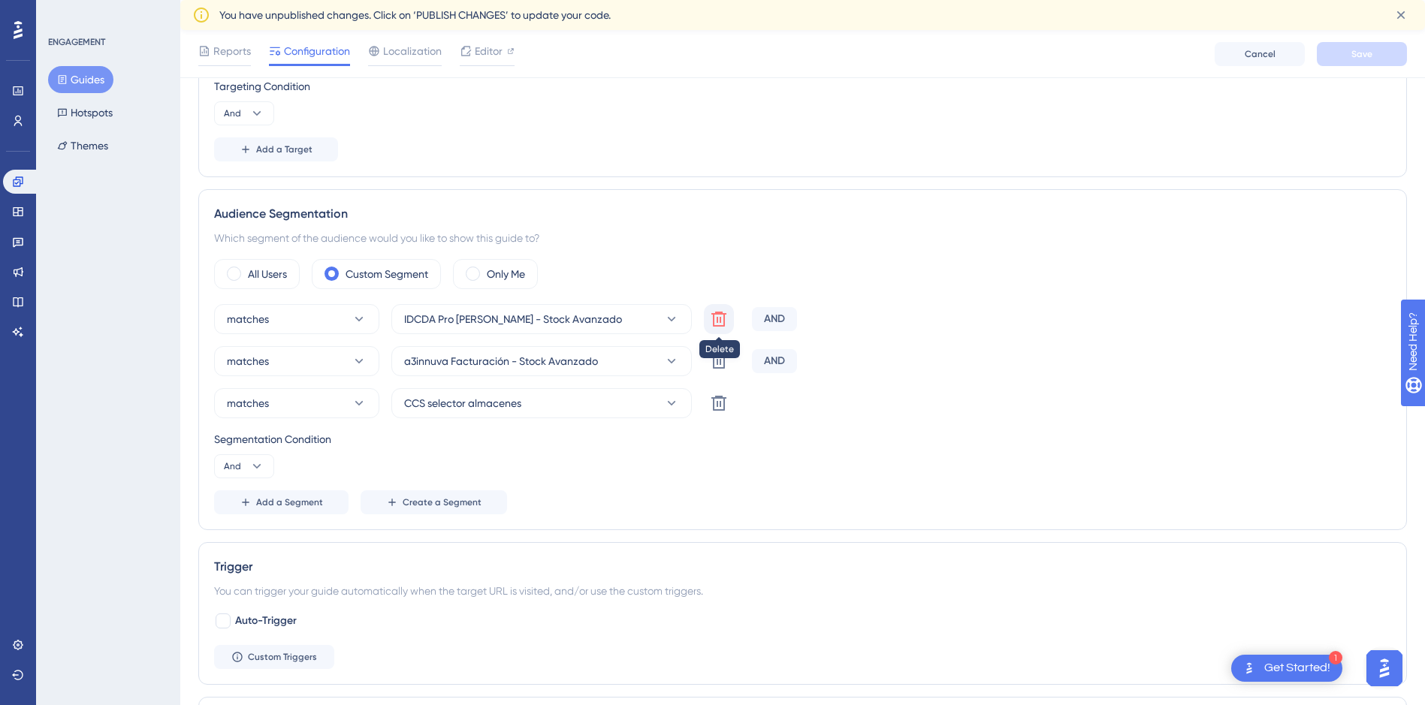 Image resolution: width=1425 pixels, height=705 pixels. I want to click on button: Open AI Assistant Launcher, so click(23, 23).